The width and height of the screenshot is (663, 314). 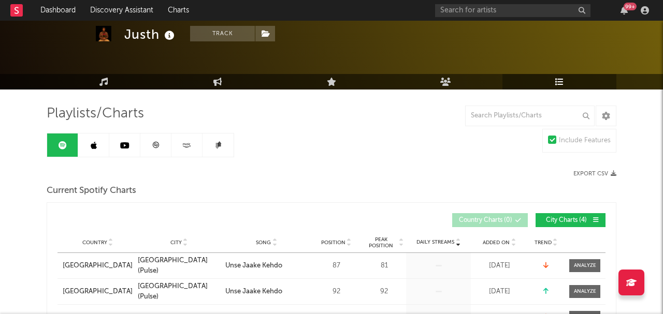 I want to click on div: 87, so click(x=336, y=266).